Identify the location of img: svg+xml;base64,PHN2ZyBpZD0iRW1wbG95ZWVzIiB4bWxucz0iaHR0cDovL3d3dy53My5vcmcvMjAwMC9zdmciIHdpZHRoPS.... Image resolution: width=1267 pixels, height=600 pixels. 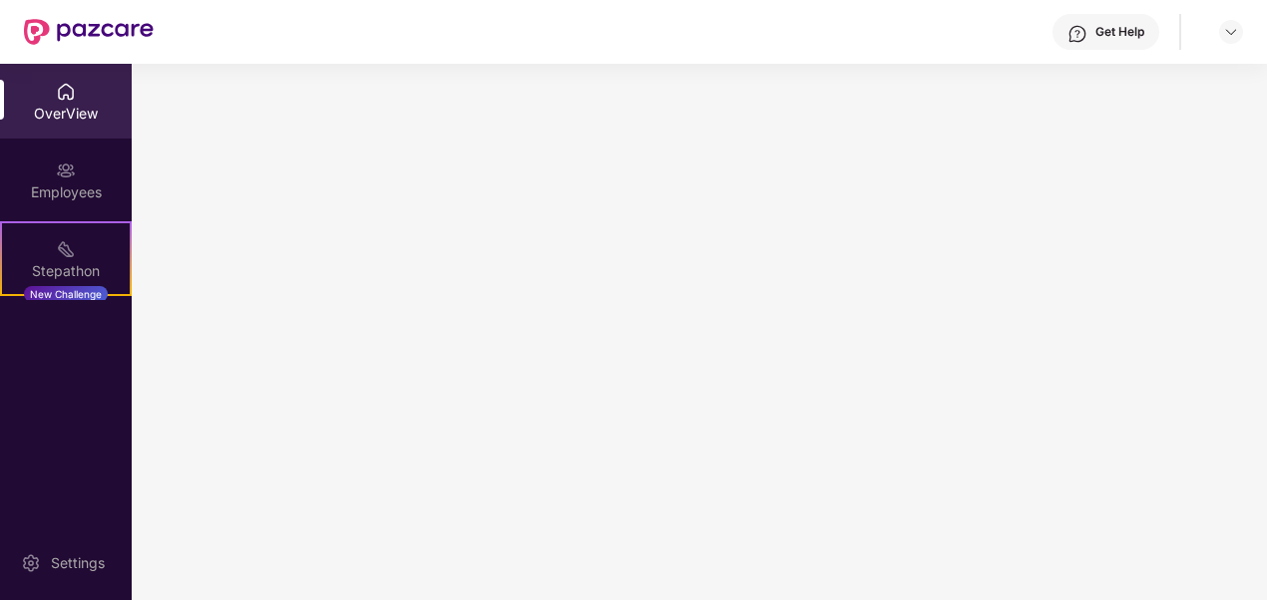
(66, 171).